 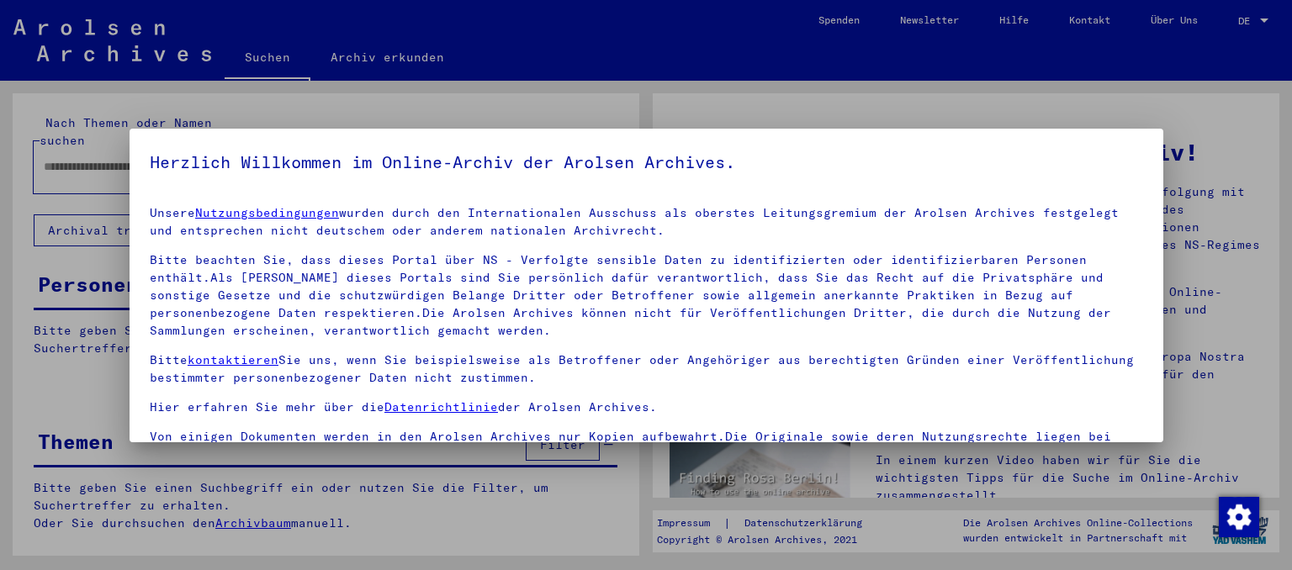 What do you see at coordinates (1239, 517) in the screenshot?
I see `img: Zustimmung ändern` at bounding box center [1239, 517].